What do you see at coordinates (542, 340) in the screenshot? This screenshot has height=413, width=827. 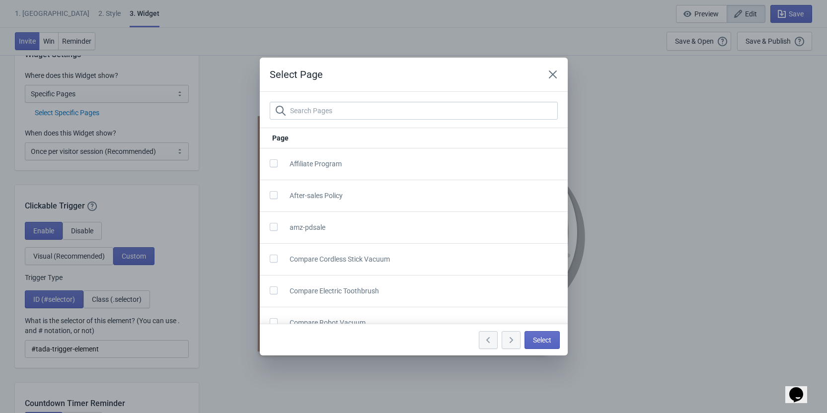 I see `span: Select` at bounding box center [542, 340].